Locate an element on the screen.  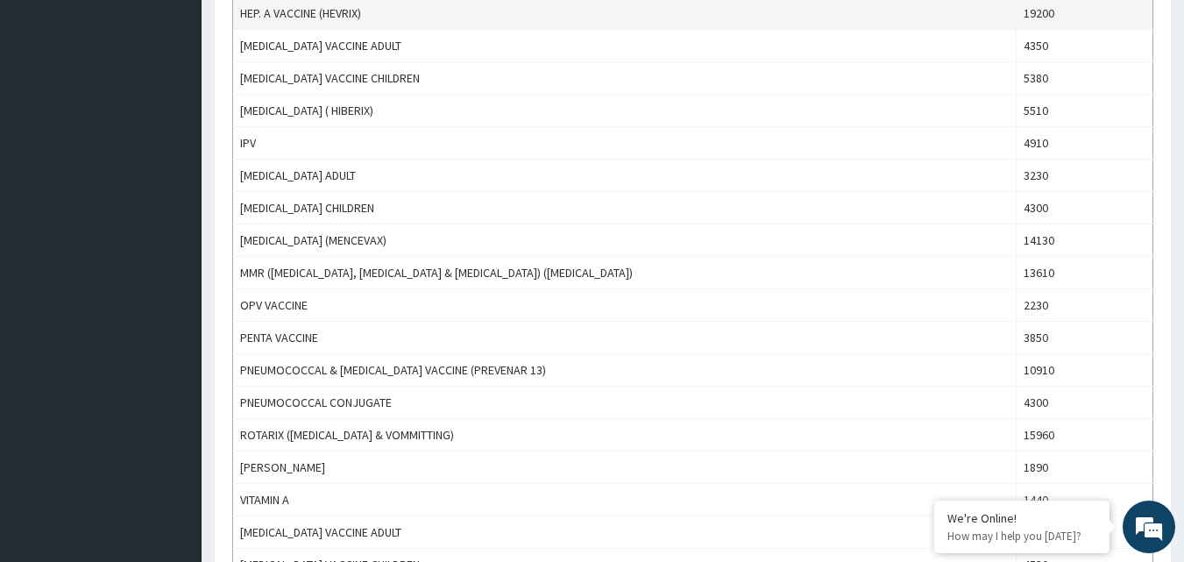
td: PNEUMOCOCCAL CONJUGATE is located at coordinates (625, 402).